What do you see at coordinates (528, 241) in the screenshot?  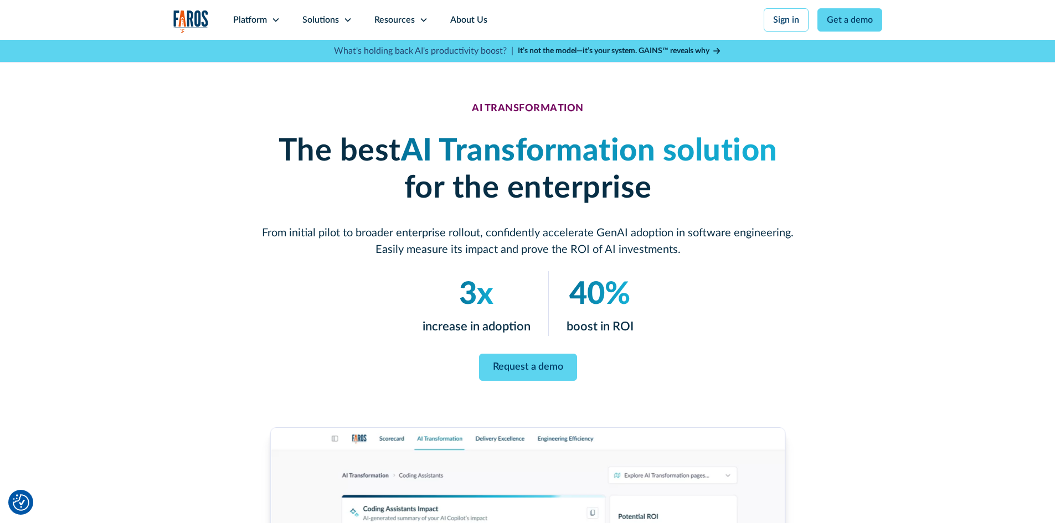 I see `p: From initial pilot to broader enterprise rollout, confidently accelerate GenAI adoption in softwa...` at bounding box center [528, 241].